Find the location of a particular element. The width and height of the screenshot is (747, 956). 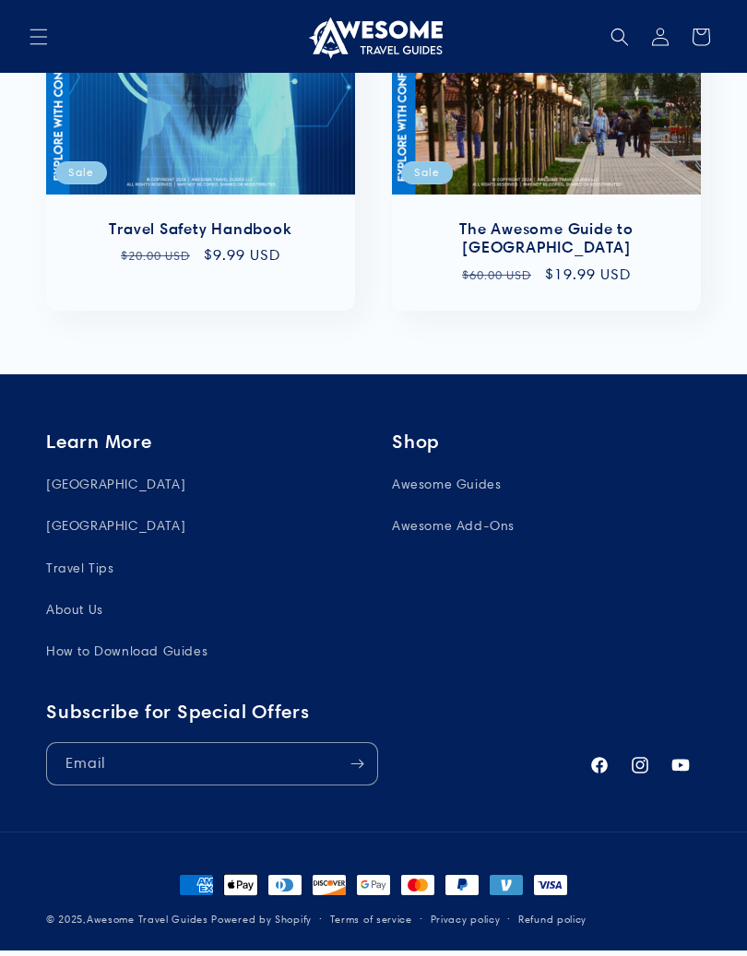

a: Terms of service is located at coordinates (371, 919).